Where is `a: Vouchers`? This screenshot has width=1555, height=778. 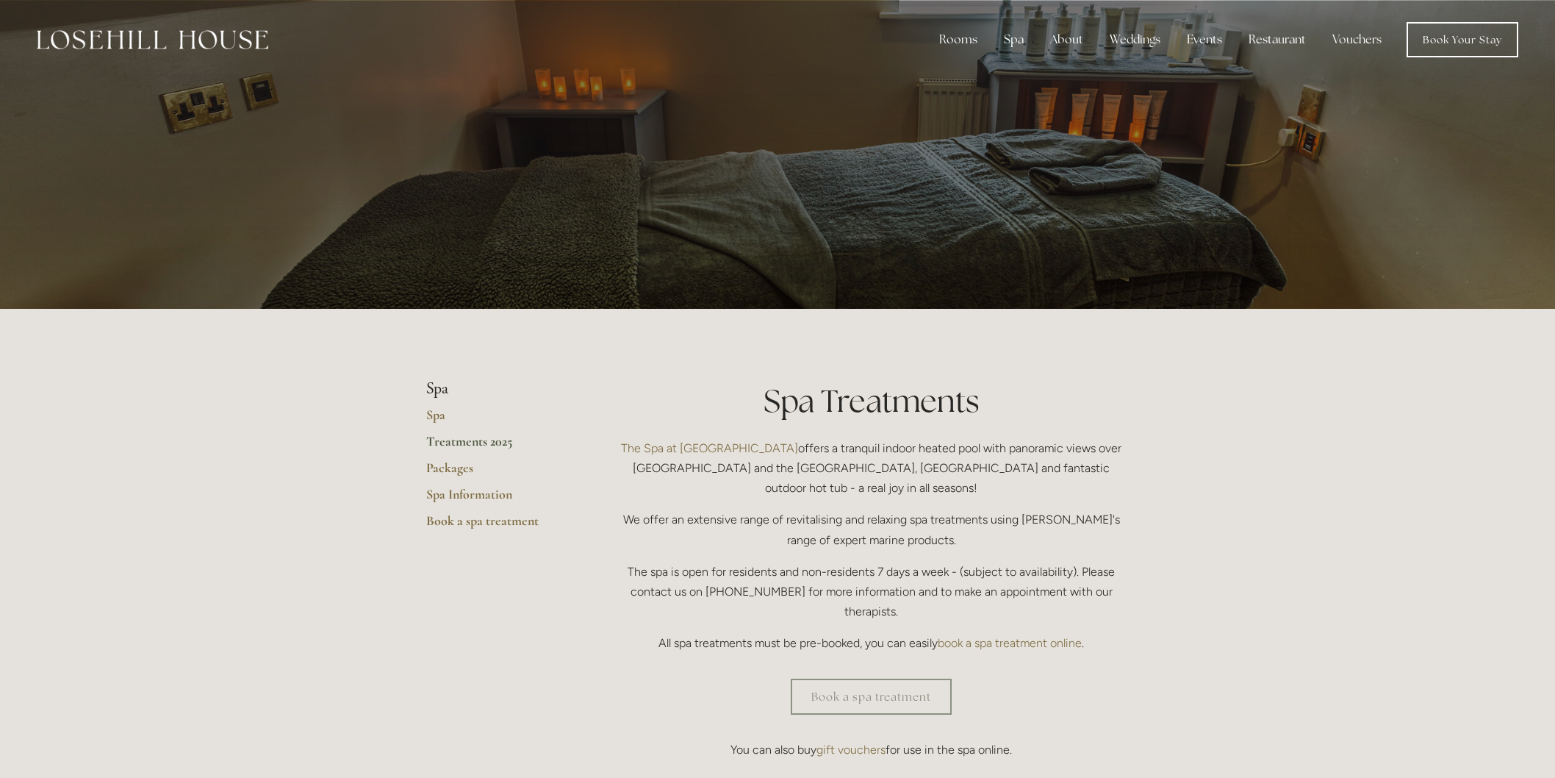 a: Vouchers is located at coordinates (1357, 40).